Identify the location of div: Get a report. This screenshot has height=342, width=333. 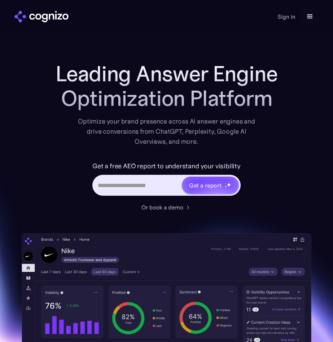
(205, 185).